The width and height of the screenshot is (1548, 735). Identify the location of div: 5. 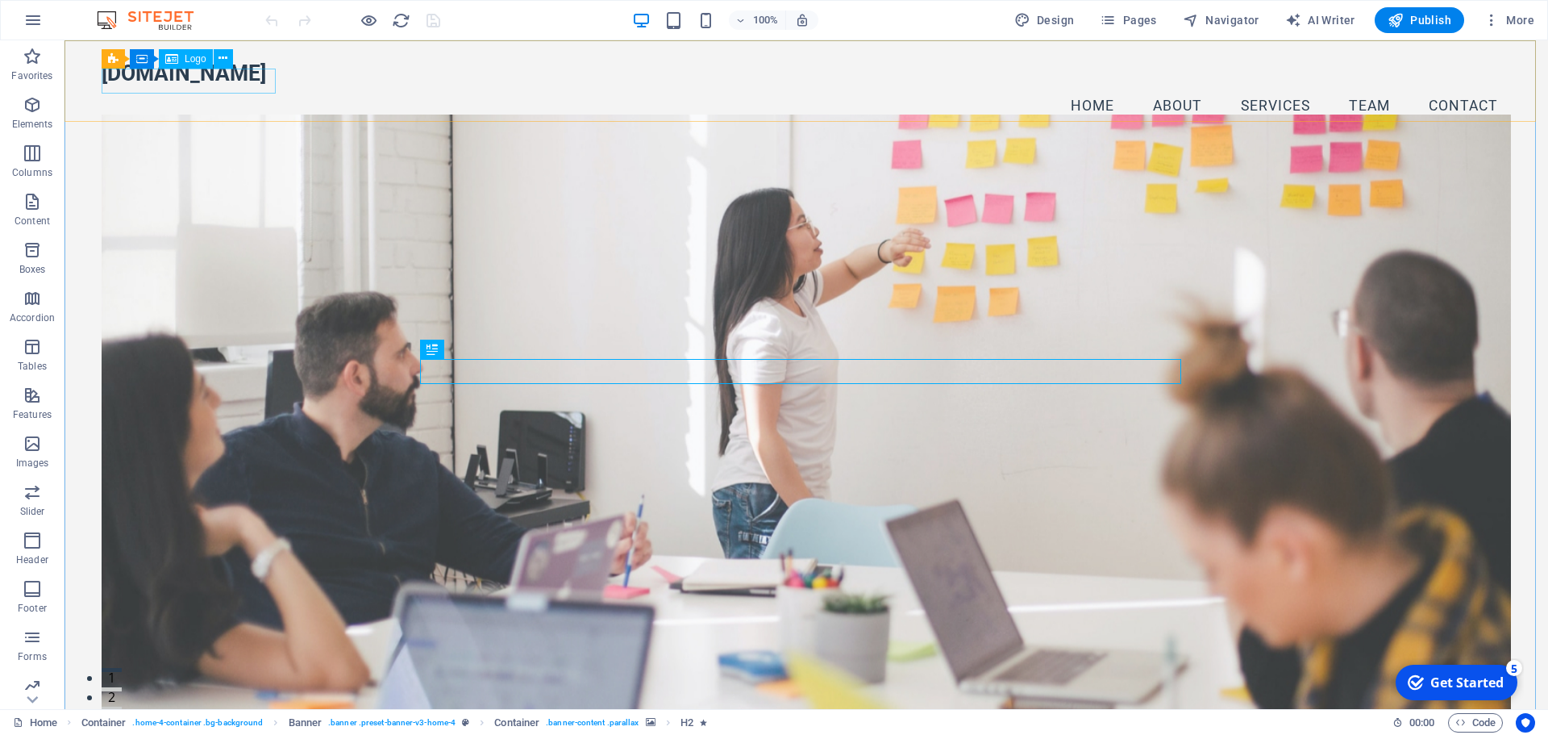
(123, 10).